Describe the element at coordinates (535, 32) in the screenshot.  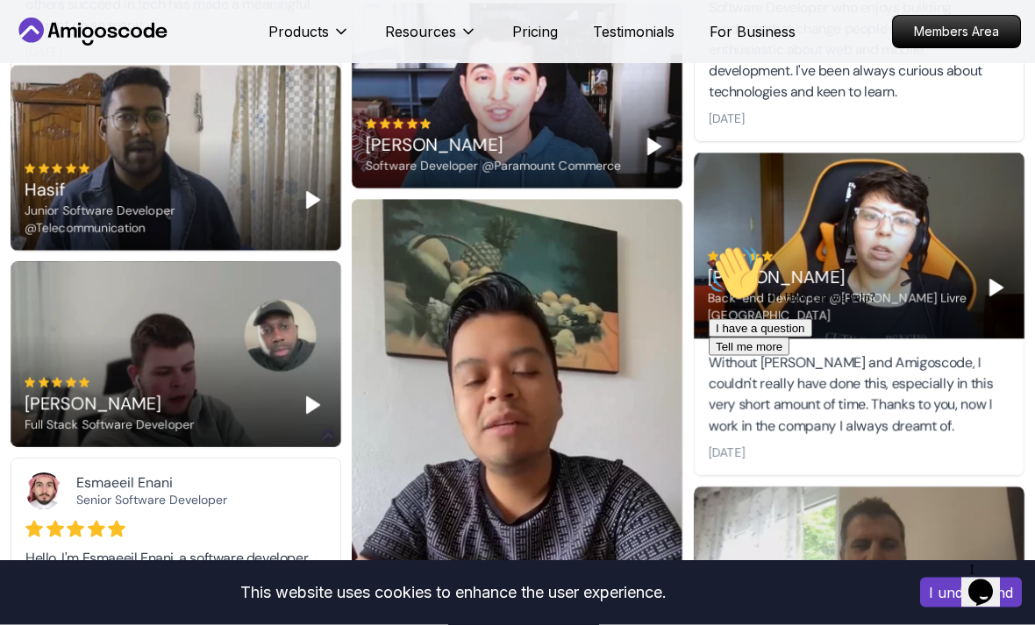
I see `a: Pricing` at that location.